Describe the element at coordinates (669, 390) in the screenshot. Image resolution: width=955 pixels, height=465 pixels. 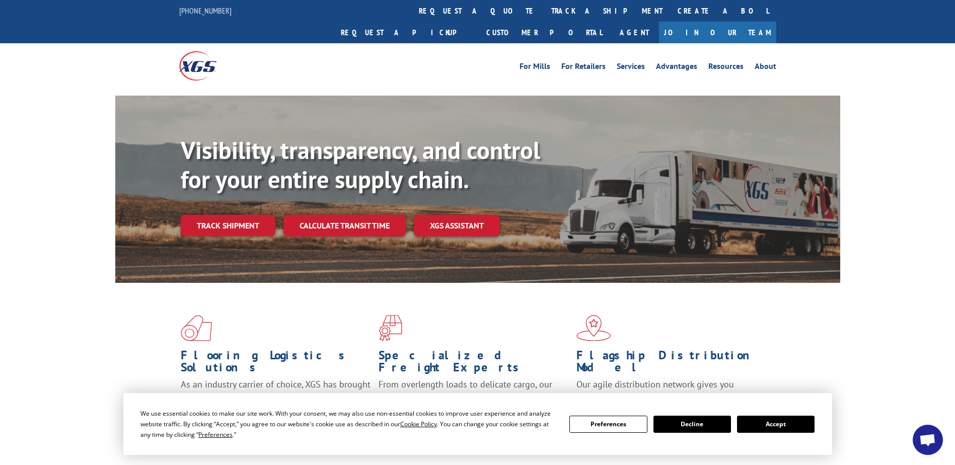
I see `span: Our agile distribution network gives you nationwide inventory management on demand.` at that location.